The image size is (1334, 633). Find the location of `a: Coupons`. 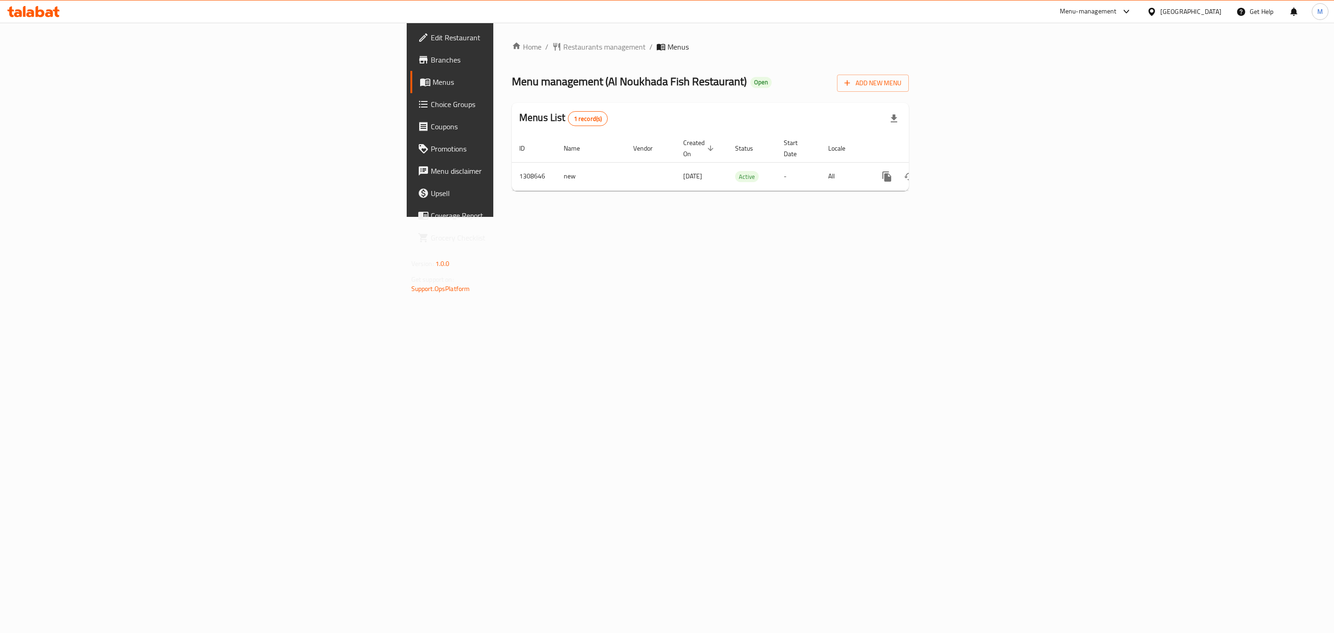

a: Coupons is located at coordinates (520, 126).